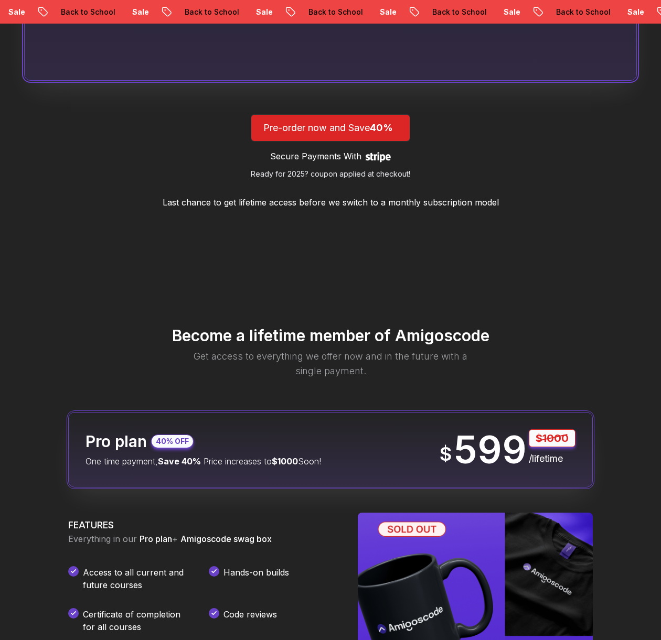  Describe the element at coordinates (330, 364) in the screenshot. I see `p: Get access to everything we offer now and in the future with a single payment.` at that location.